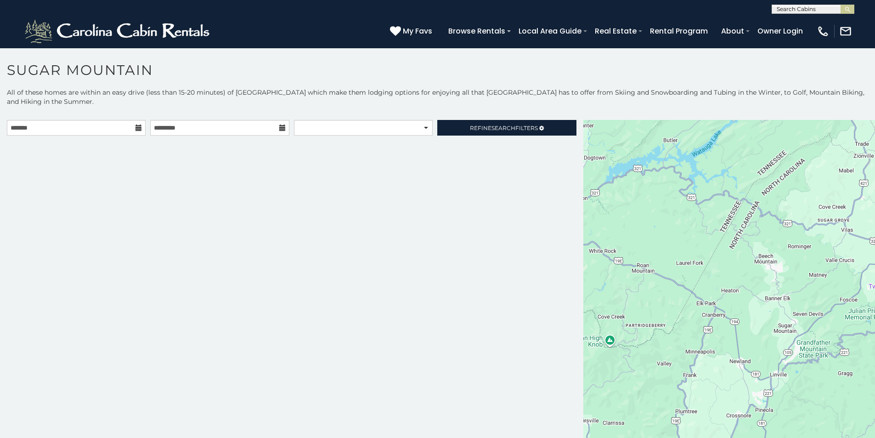 The height and width of the screenshot is (438, 875). Describe the element at coordinates (733, 31) in the screenshot. I see `a: About` at that location.